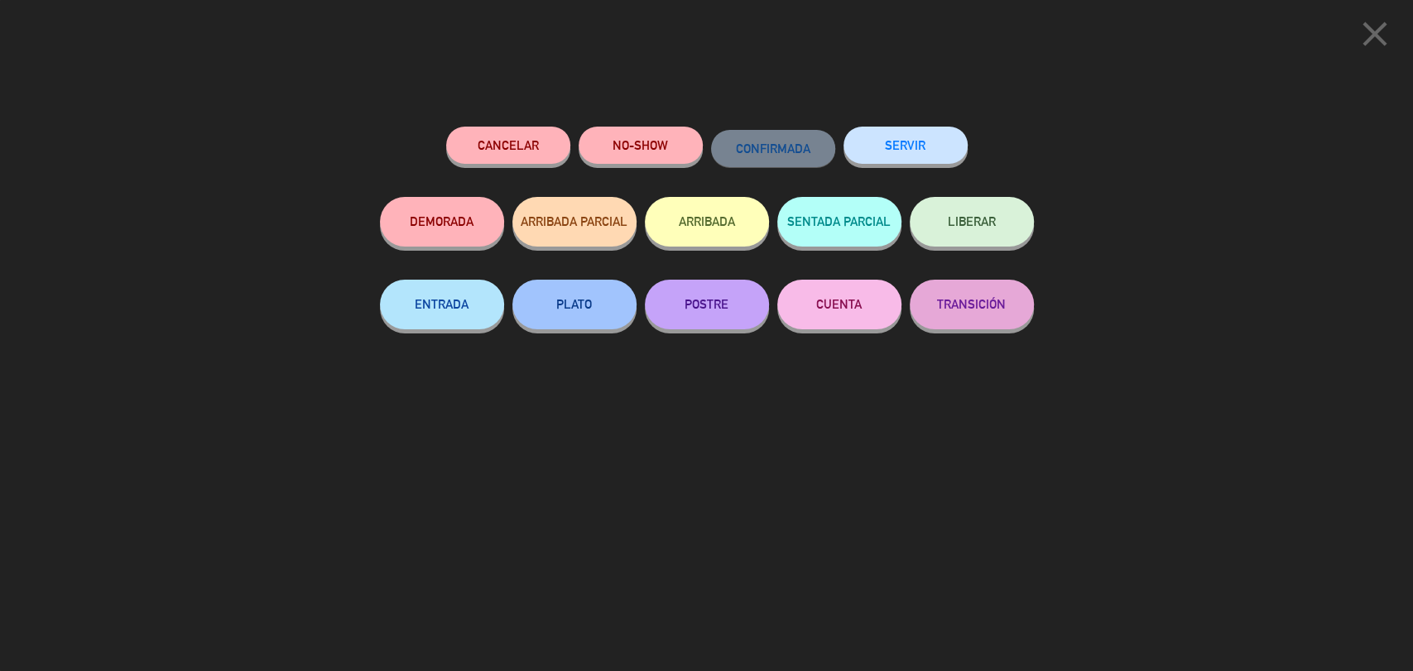 The height and width of the screenshot is (671, 1413). I want to click on button: NO-SHOW, so click(641, 145).